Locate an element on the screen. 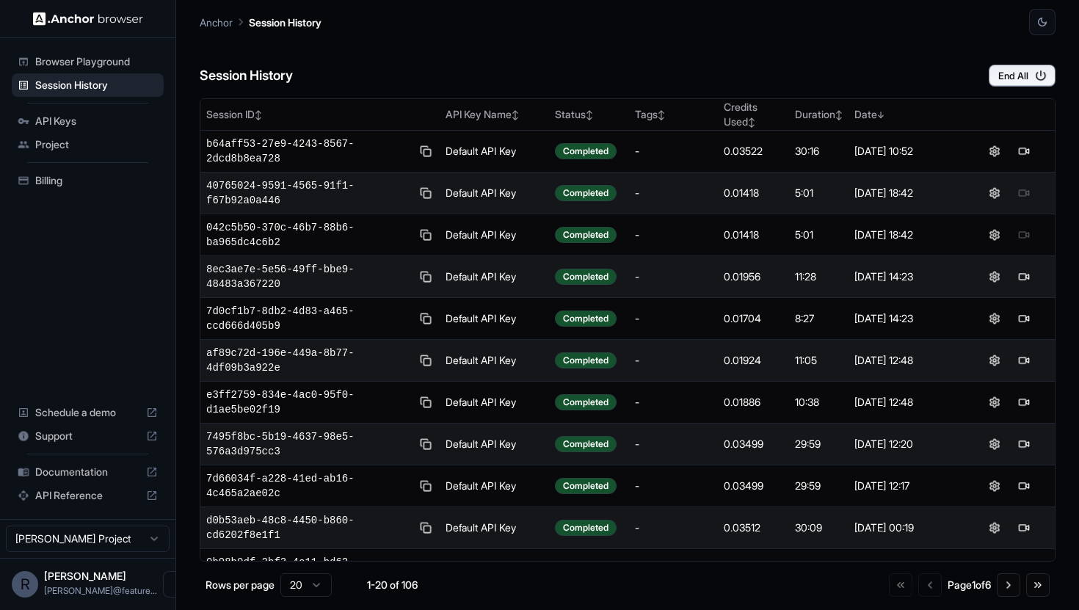 The height and width of the screenshot is (610, 1079). span: 7d66034f-a228-41ed-ab16-4c465a2ae02c is located at coordinates (309, 486).